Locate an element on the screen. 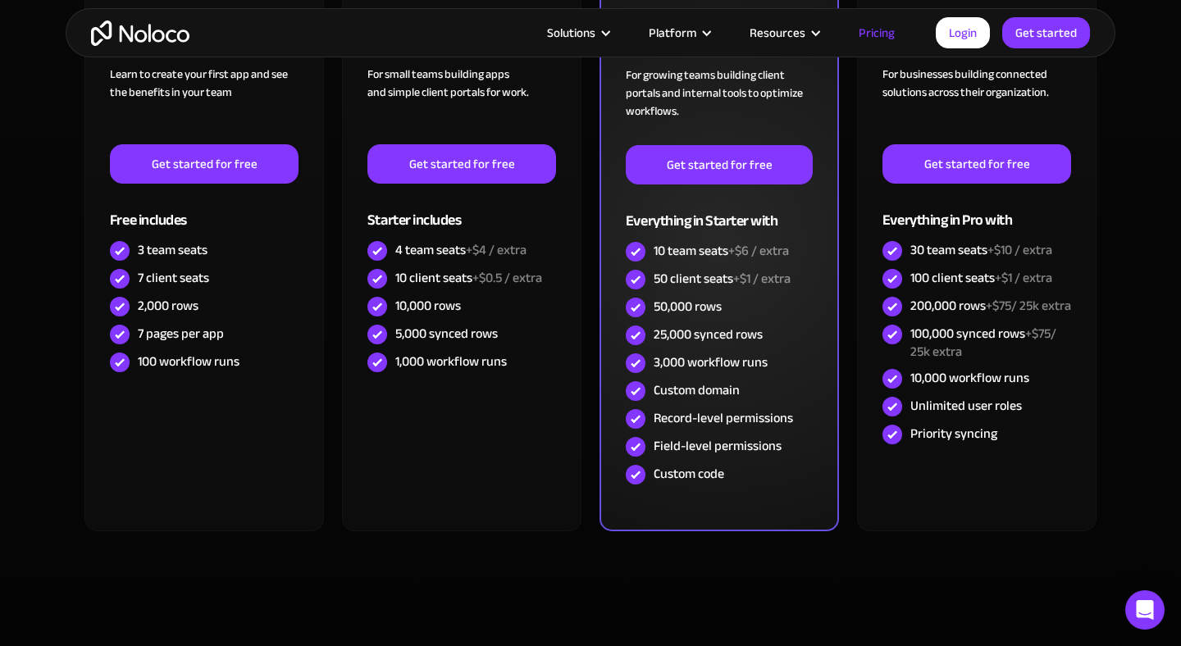  div: 4 team seats is located at coordinates (461, 250).